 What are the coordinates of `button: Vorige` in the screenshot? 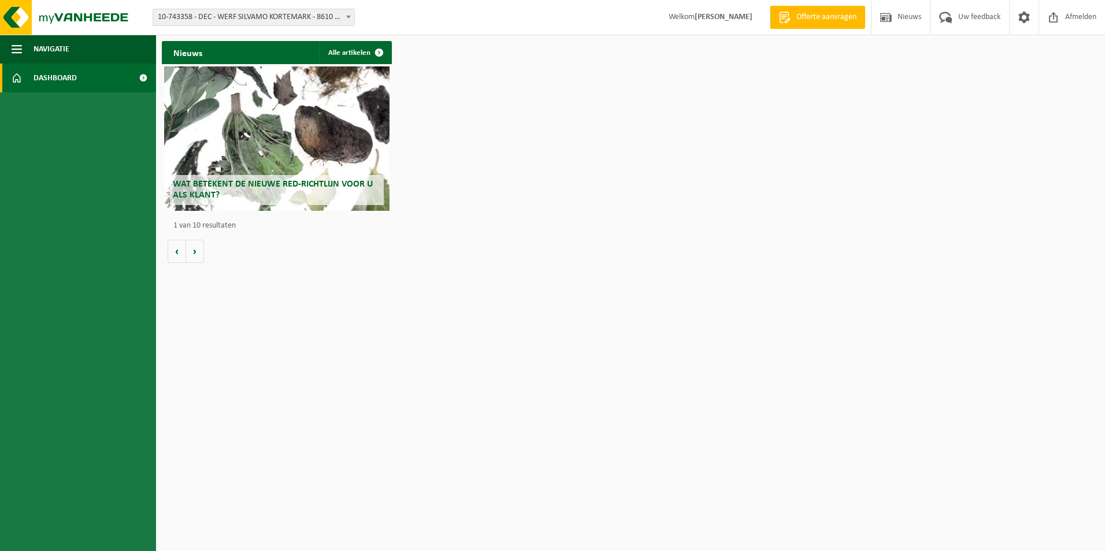 It's located at (177, 251).